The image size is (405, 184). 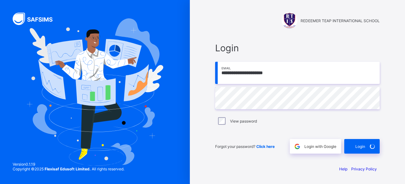 I want to click on strong: Flexisaf Edusoft Limited., so click(x=68, y=169).